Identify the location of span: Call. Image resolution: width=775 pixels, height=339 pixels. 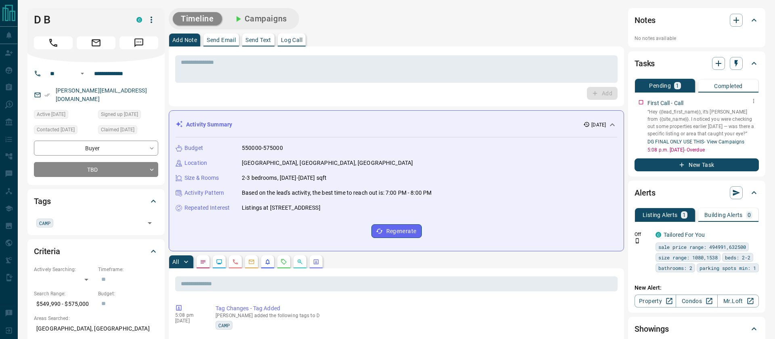
(53, 43).